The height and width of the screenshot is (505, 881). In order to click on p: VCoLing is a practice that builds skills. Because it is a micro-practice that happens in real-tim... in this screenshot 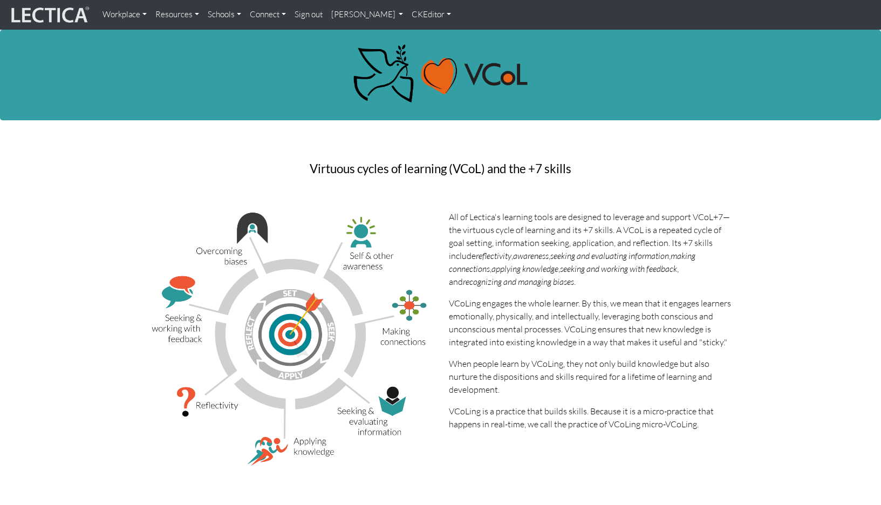, I will do `click(590, 417)`.